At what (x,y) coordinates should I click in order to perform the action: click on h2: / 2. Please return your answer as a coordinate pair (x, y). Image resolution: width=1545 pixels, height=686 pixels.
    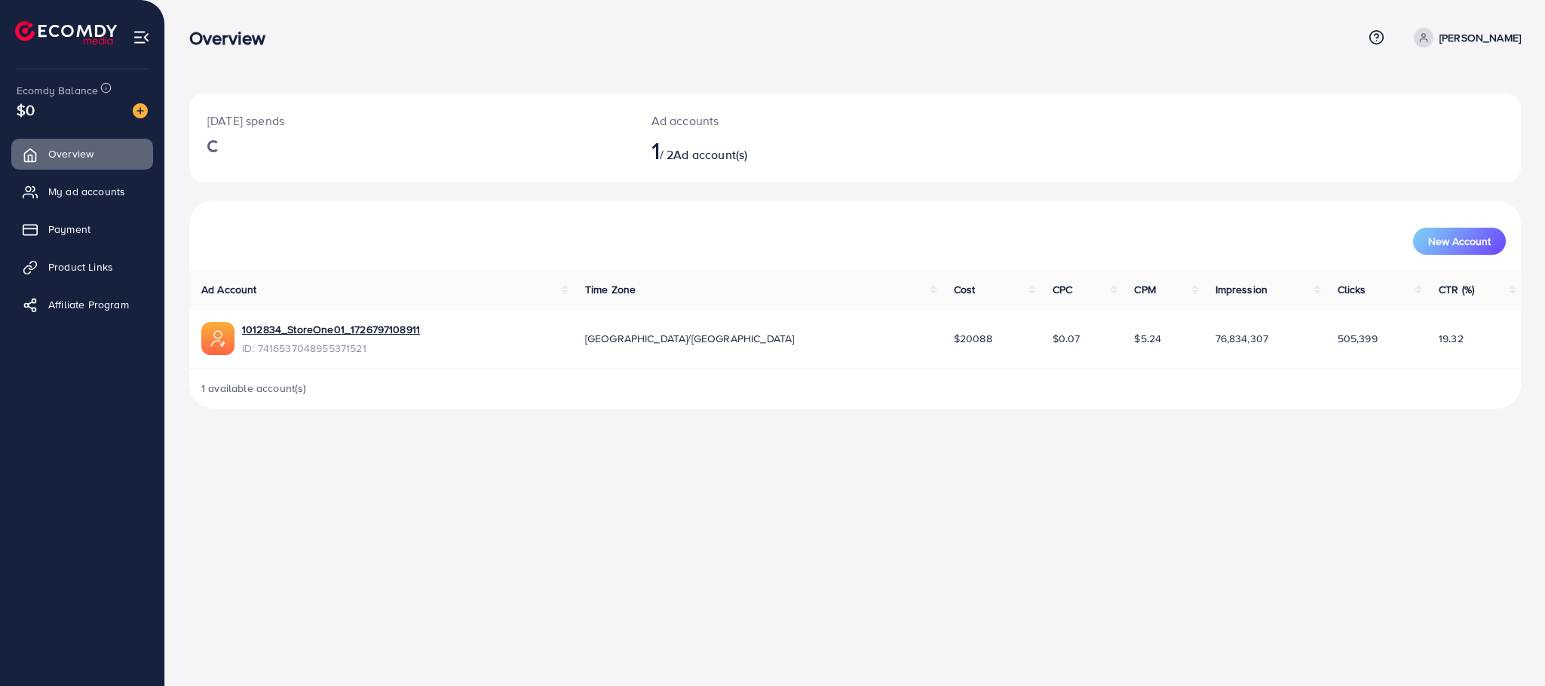
    Looking at the image, I should click on (800, 150).